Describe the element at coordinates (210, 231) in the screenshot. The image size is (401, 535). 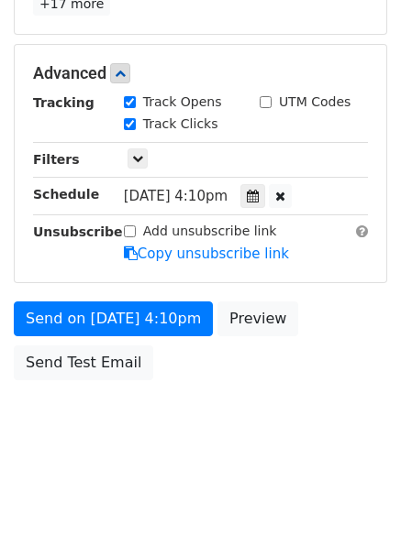
I see `label: Add unsubscribe link` at that location.